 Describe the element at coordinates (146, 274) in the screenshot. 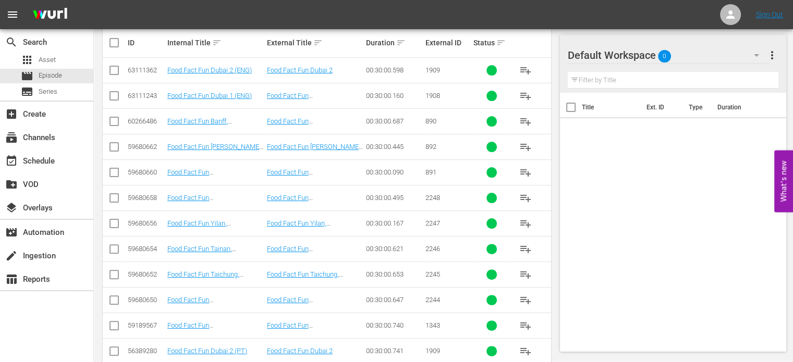

I see `div: 59680652` at that location.